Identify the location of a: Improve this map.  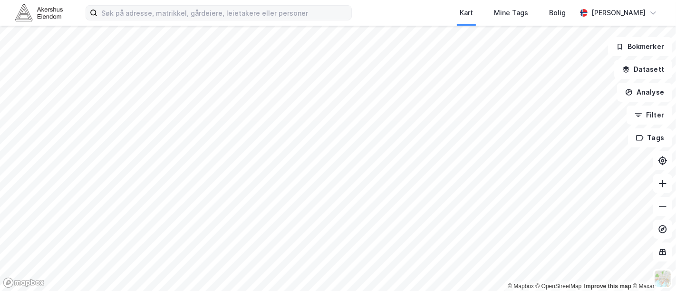
(608, 286).